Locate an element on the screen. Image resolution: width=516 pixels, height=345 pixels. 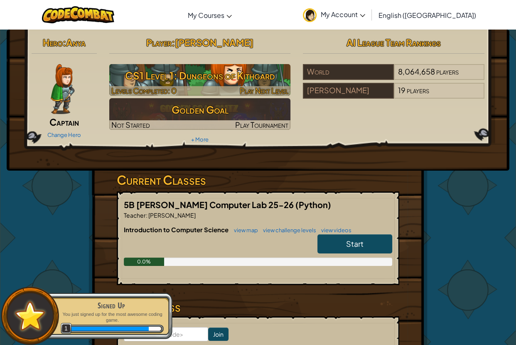
span: Anya is located at coordinates (76, 42).